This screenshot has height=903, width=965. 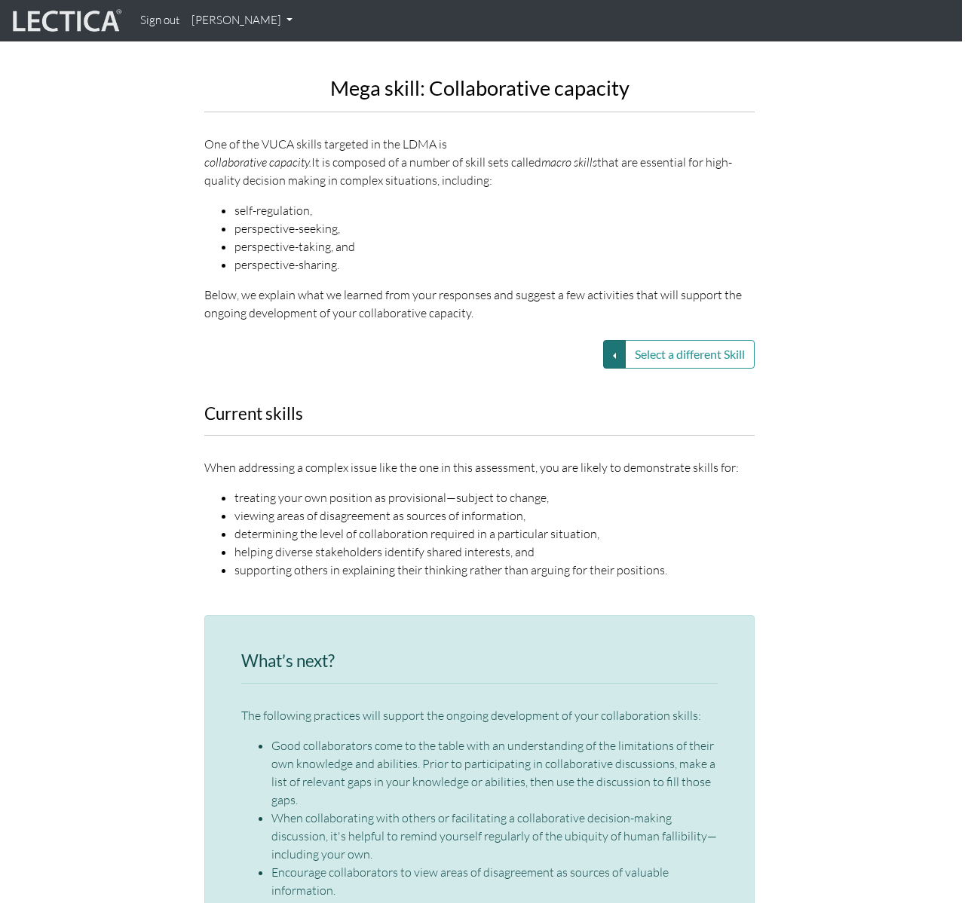 What do you see at coordinates (495, 836) in the screenshot?
I see `li: When collaborating with others or facilitating a collaborative decision-making discussion, it's h...` at bounding box center [495, 836].